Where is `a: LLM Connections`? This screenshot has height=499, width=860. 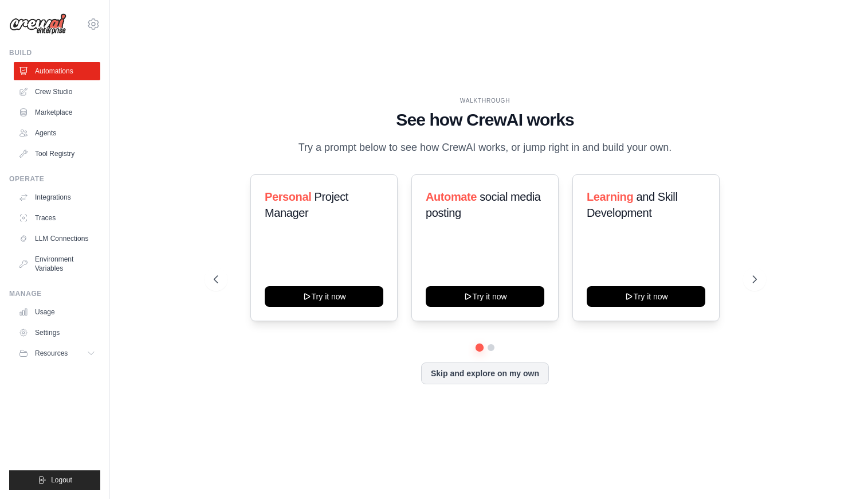
a: LLM Connections is located at coordinates (57, 238).